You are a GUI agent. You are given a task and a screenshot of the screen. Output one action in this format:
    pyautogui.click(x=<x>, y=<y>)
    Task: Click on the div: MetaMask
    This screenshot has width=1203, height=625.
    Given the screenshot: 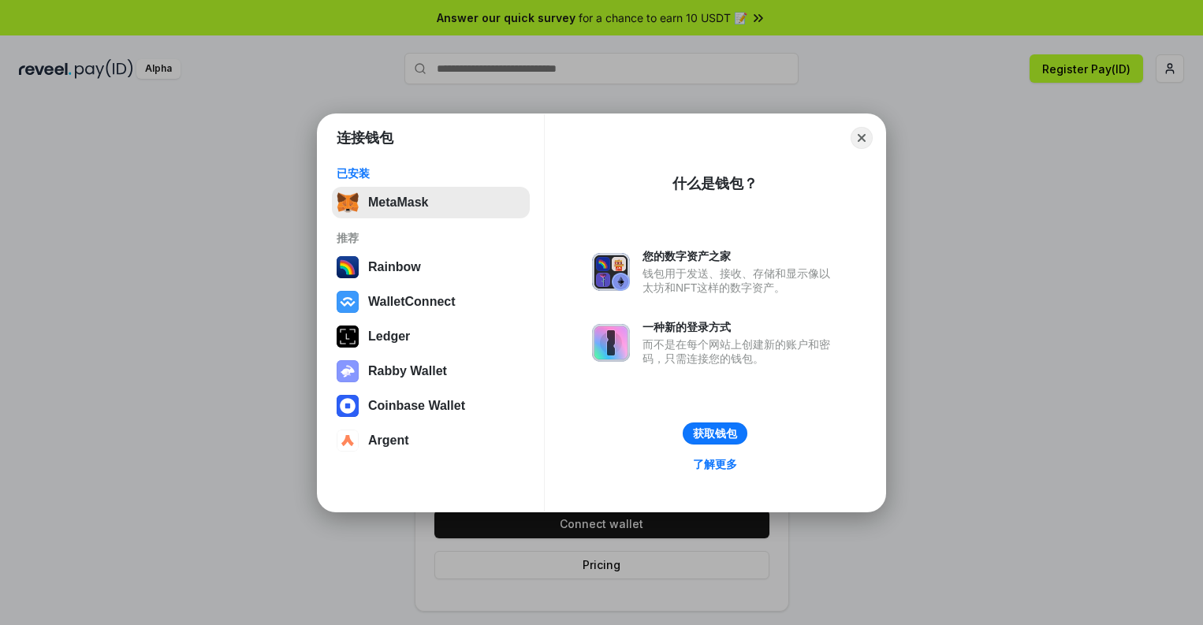 What is the action you would take?
    pyautogui.click(x=398, y=203)
    